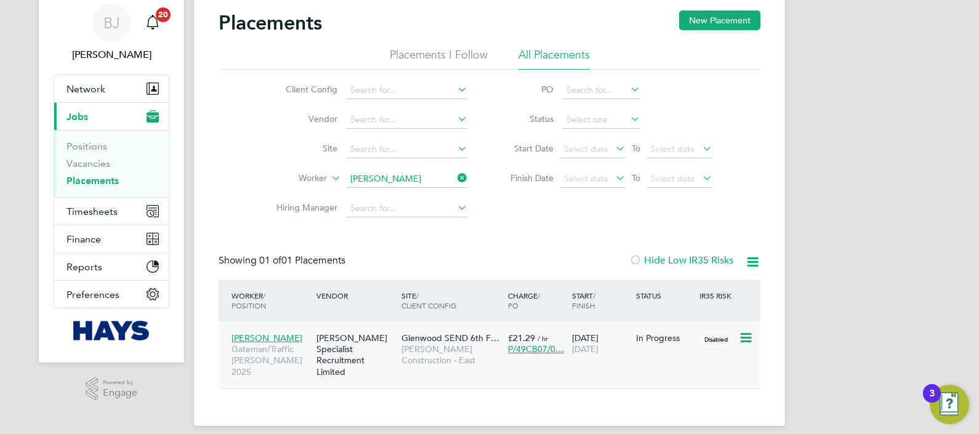  I want to click on span: Timesheets, so click(92, 211).